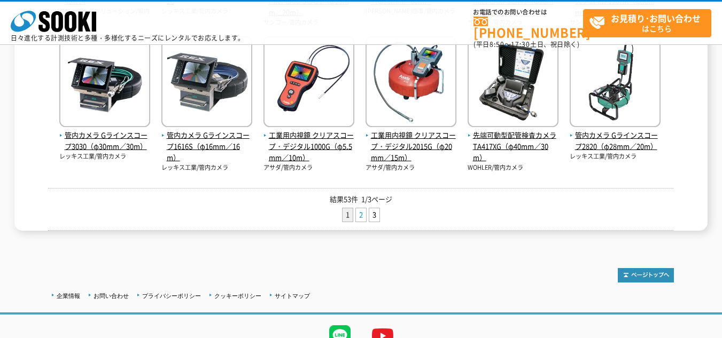 The image size is (722, 338). I want to click on a: 企業情報, so click(68, 296).